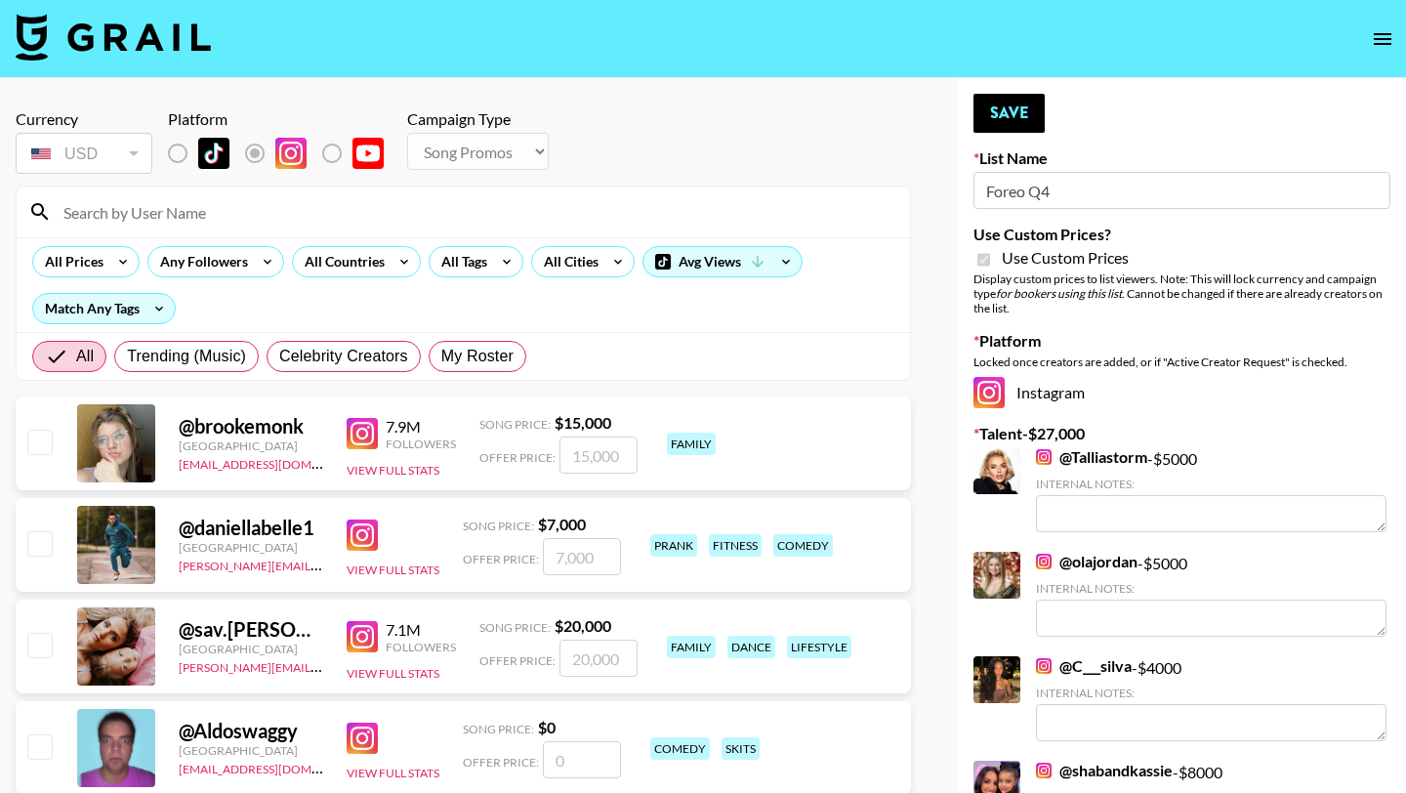 The width and height of the screenshot is (1406, 793). Describe the element at coordinates (1182, 434) in the screenshot. I see `label: Talent - $ 27,000` at that location.